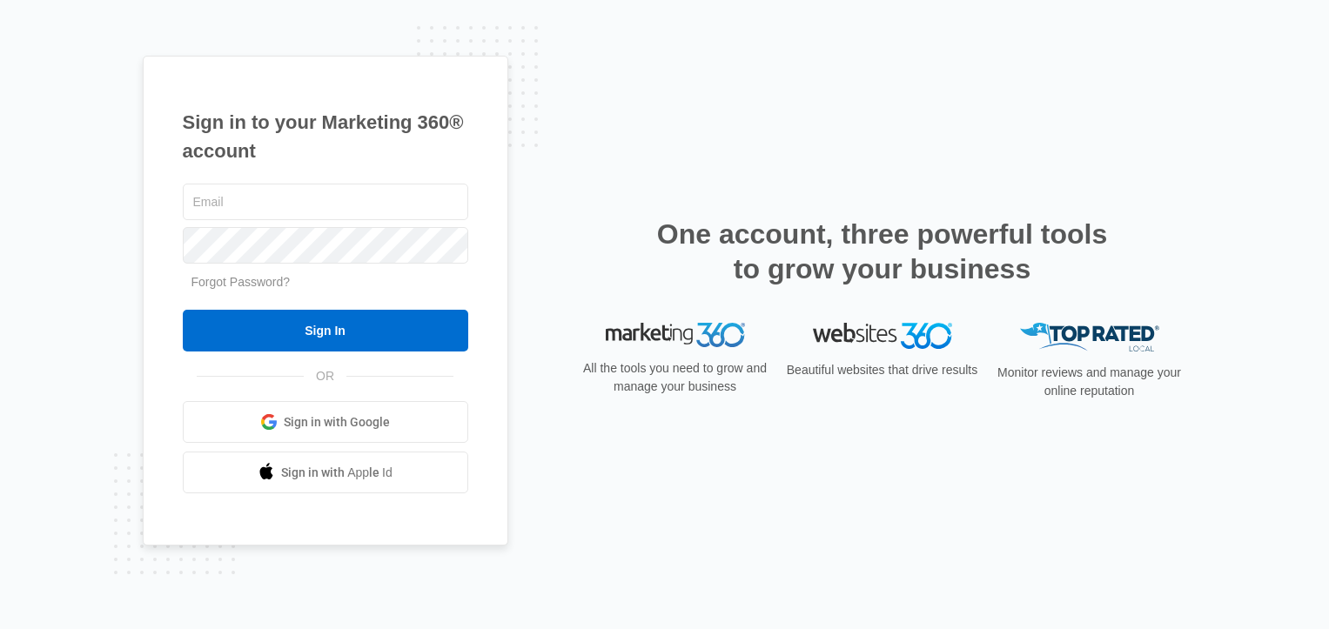 This screenshot has height=629, width=1329. I want to click on a: Sign in with Google, so click(325, 422).